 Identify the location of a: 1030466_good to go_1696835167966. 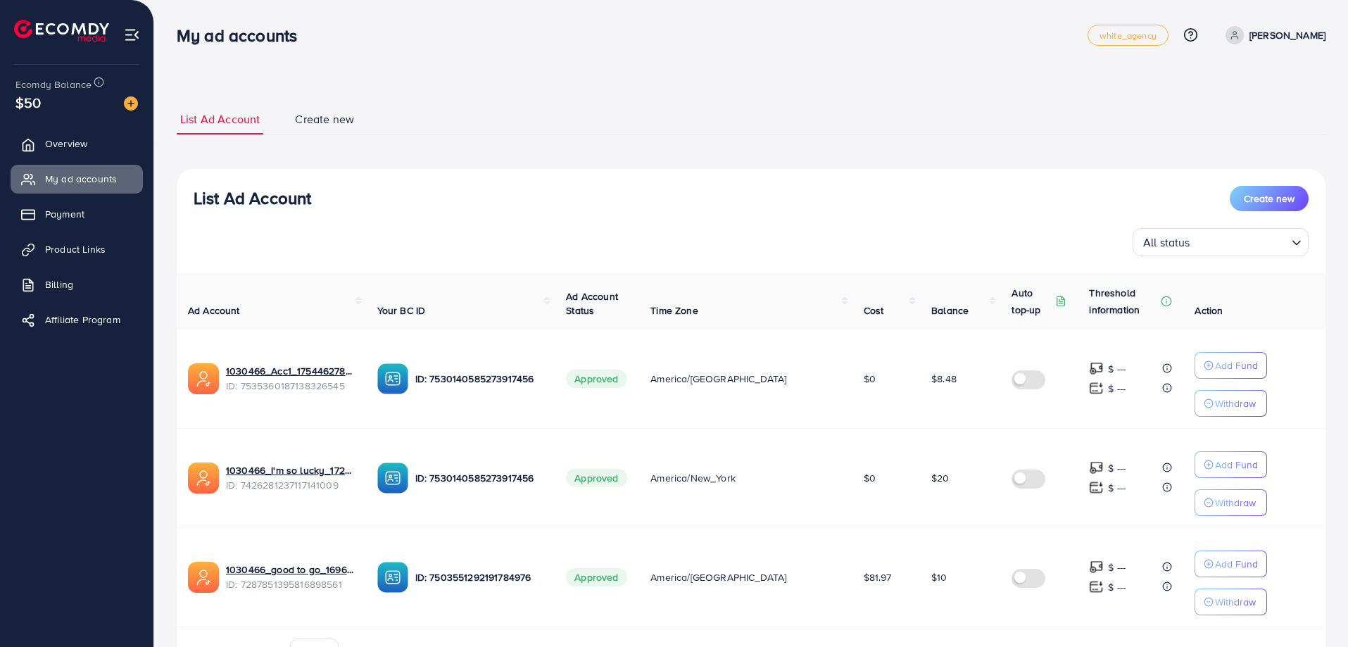
(290, 570).